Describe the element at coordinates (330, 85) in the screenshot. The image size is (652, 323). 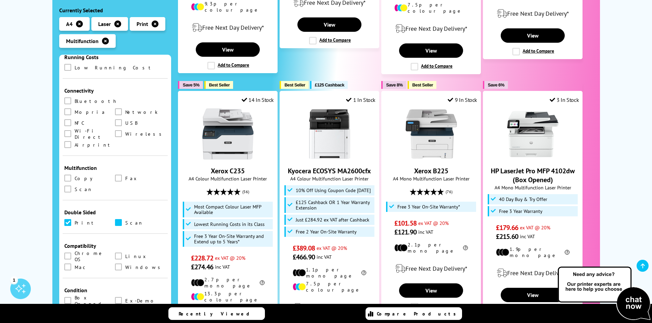
I see `span: £125 Cashback` at that location.